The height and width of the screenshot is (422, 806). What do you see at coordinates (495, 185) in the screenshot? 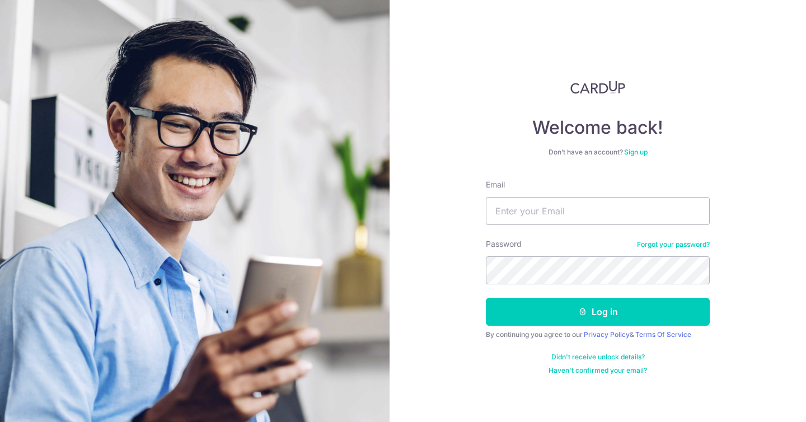
I see `label: Email` at bounding box center [495, 185].